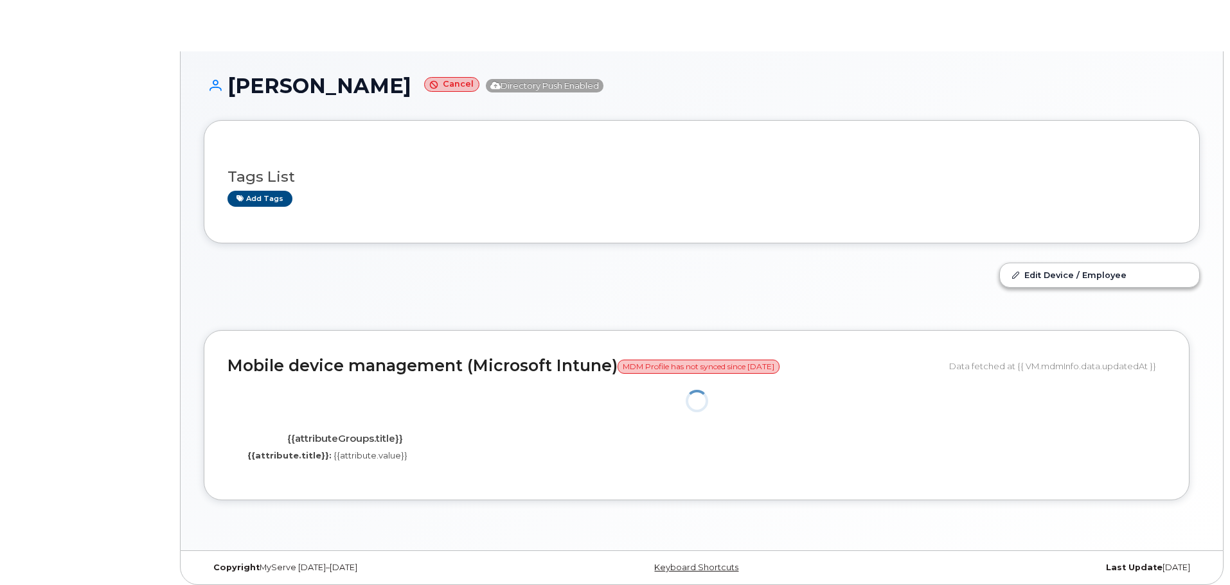  Describe the element at coordinates (260, 199) in the screenshot. I see `a: Add tags` at that location.